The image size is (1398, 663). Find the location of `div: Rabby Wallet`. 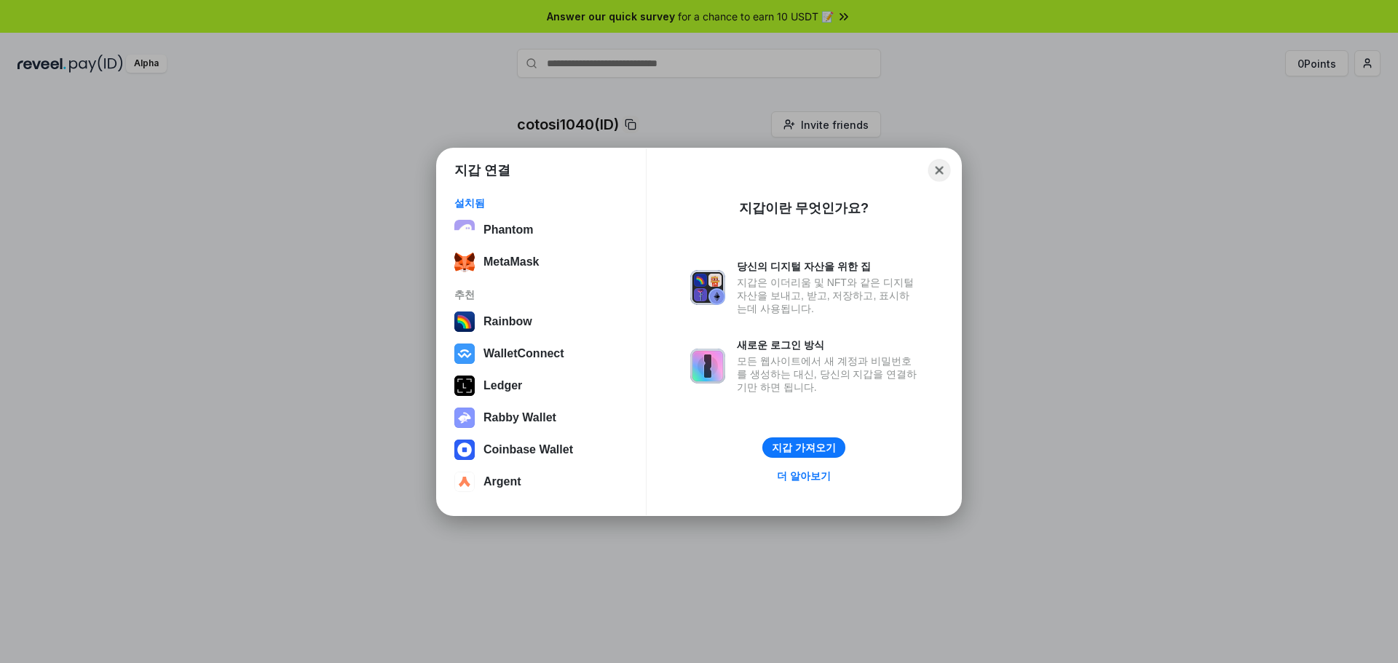

div: Rabby Wallet is located at coordinates (520, 418).